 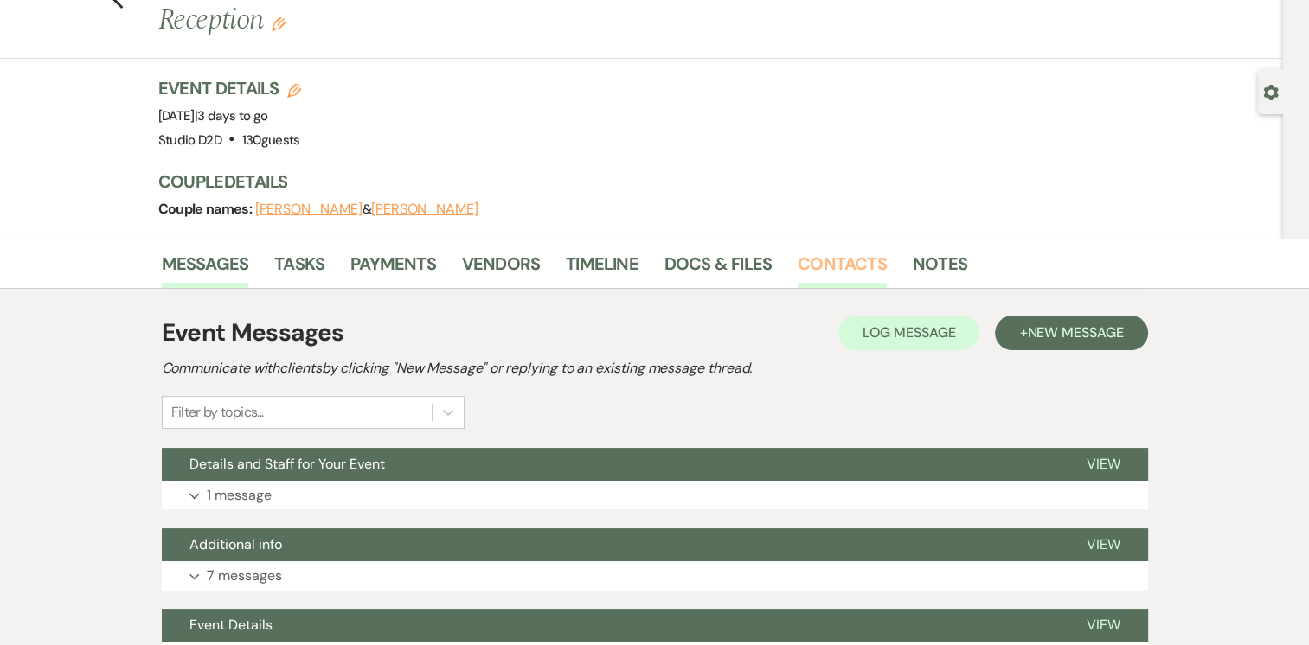 What do you see at coordinates (232, 116) in the screenshot?
I see `span: 3 days to go` at bounding box center [232, 116].